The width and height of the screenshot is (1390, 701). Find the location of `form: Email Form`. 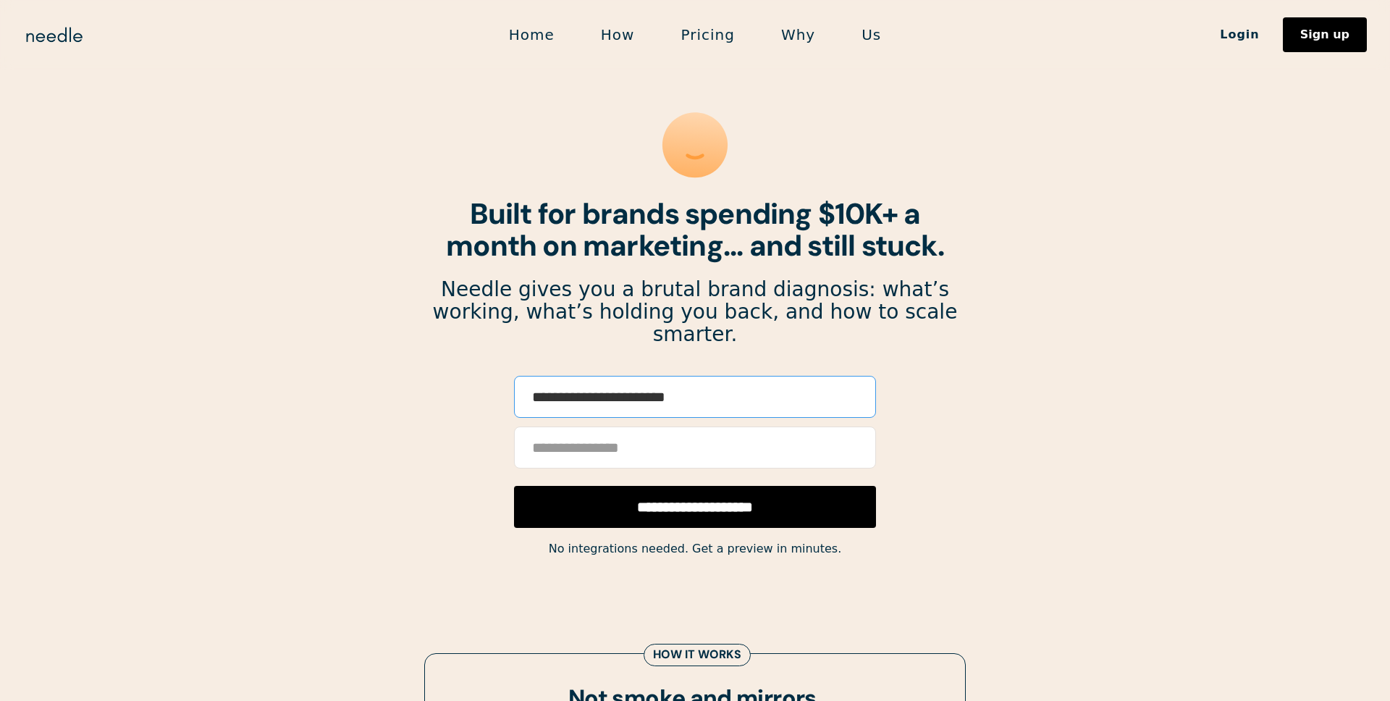

form: Email Form is located at coordinates (695, 452).